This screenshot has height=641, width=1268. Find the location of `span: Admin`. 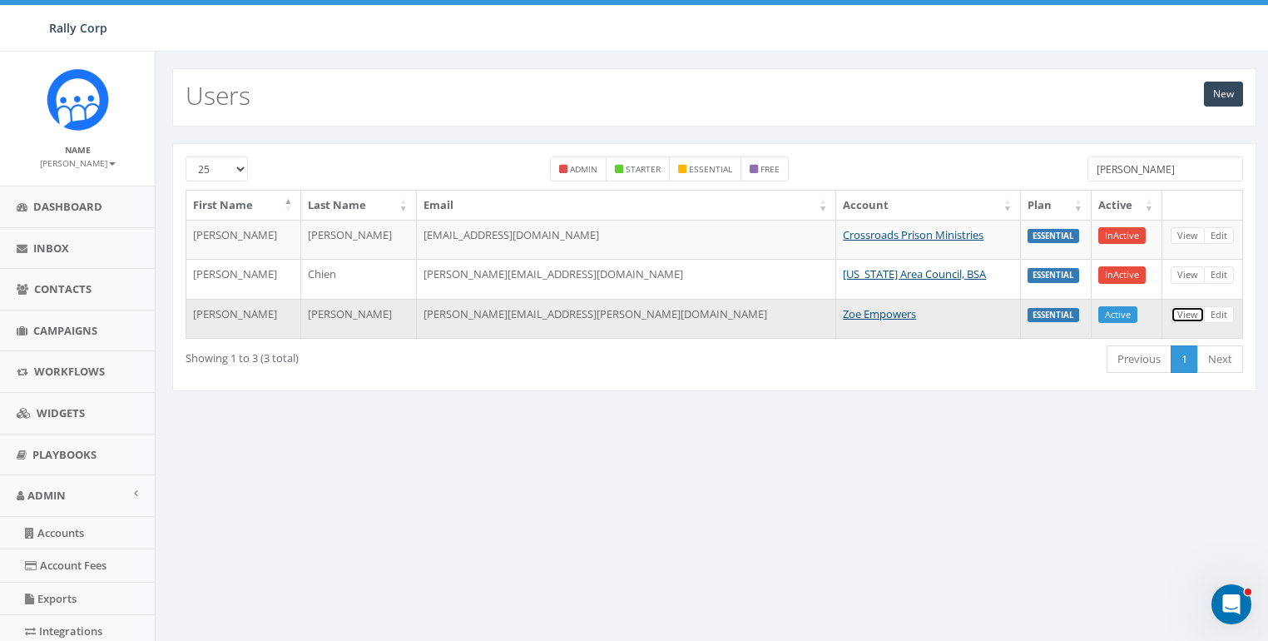

span: Admin is located at coordinates (47, 495).